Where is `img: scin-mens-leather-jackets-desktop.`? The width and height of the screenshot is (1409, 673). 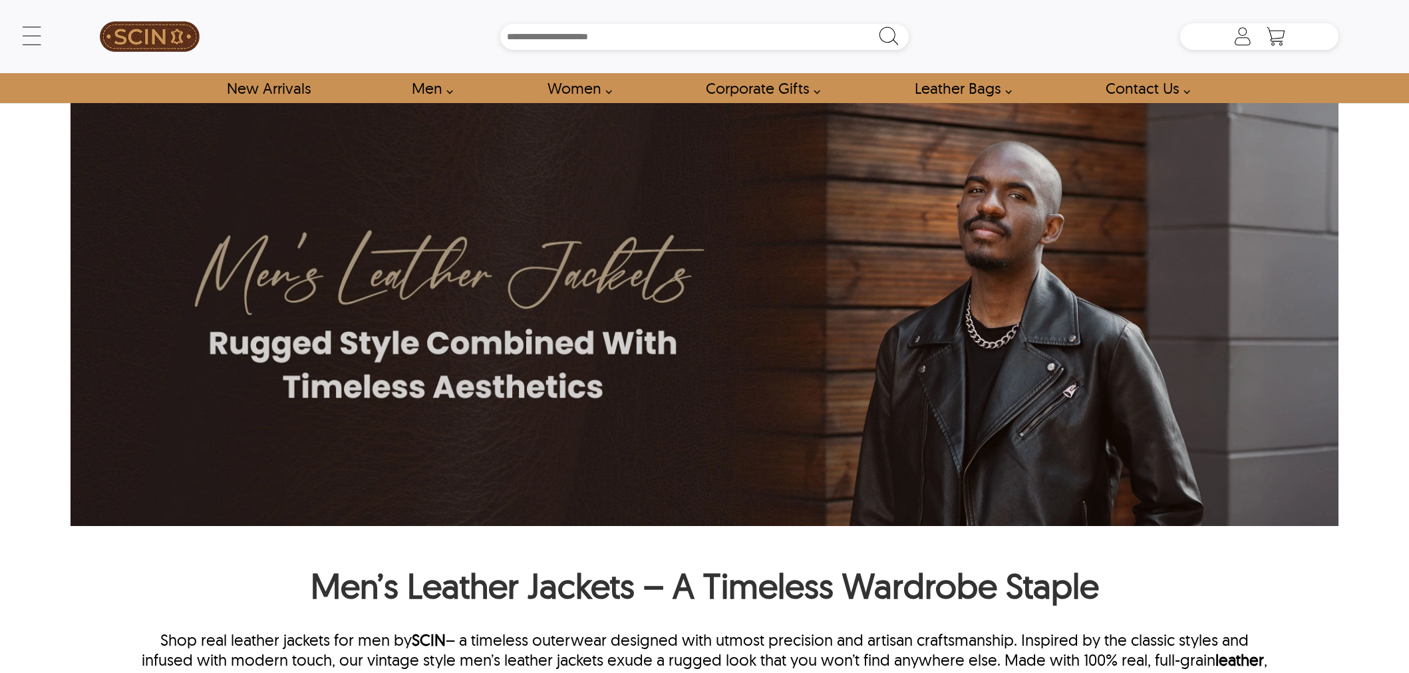
img: scin-mens-leather-jackets-desktop. is located at coordinates (704, 314).